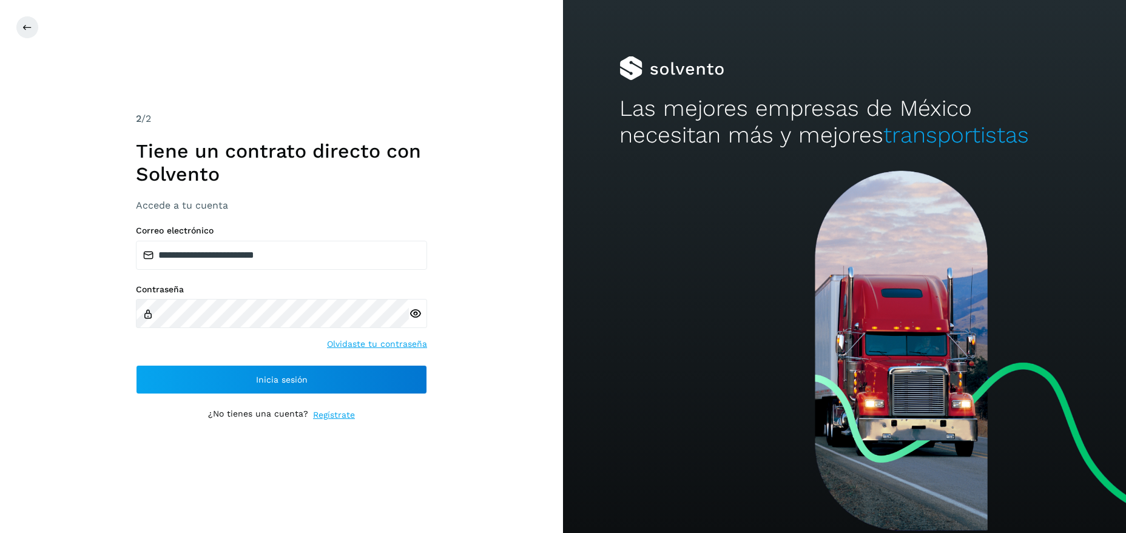 Image resolution: width=1126 pixels, height=533 pixels. What do you see at coordinates (282, 163) in the screenshot?
I see `h1: Tiene un contrato directo con Solvento` at bounding box center [282, 163].